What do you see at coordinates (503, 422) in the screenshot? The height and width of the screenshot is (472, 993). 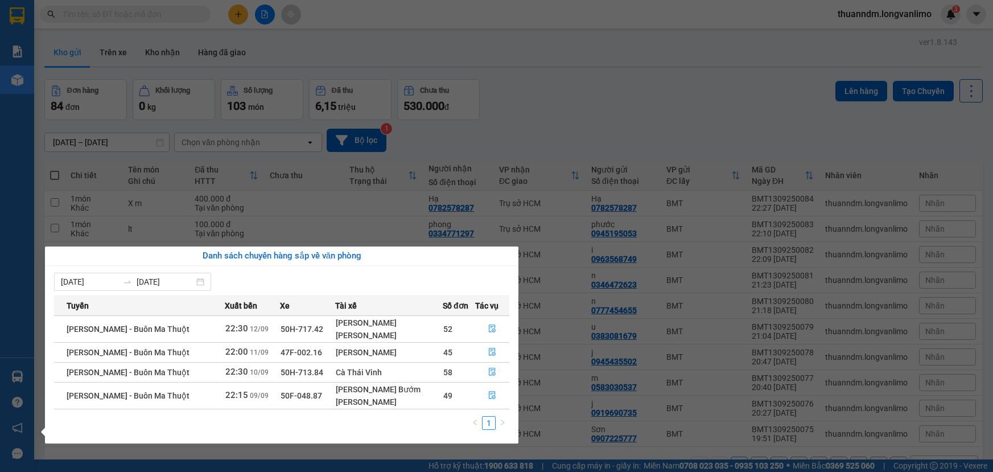 I see `span: right` at bounding box center [503, 422].